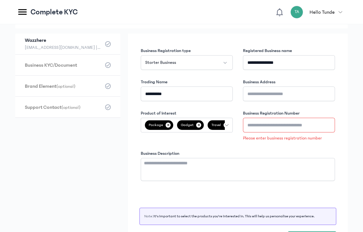 The image size is (363, 232). Describe the element at coordinates (63, 40) in the screenshot. I see `h3: Wazzhere` at that location.